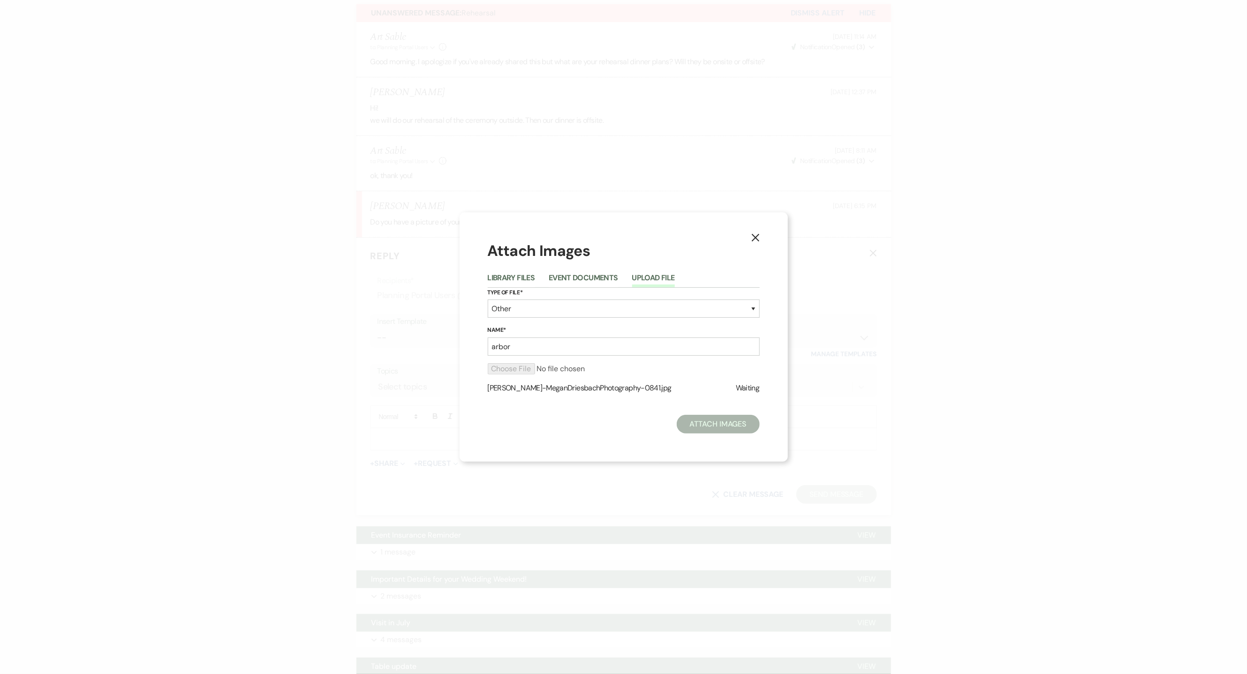  What do you see at coordinates (583, 281) in the screenshot?
I see `button: Event Documents` at bounding box center [583, 281].